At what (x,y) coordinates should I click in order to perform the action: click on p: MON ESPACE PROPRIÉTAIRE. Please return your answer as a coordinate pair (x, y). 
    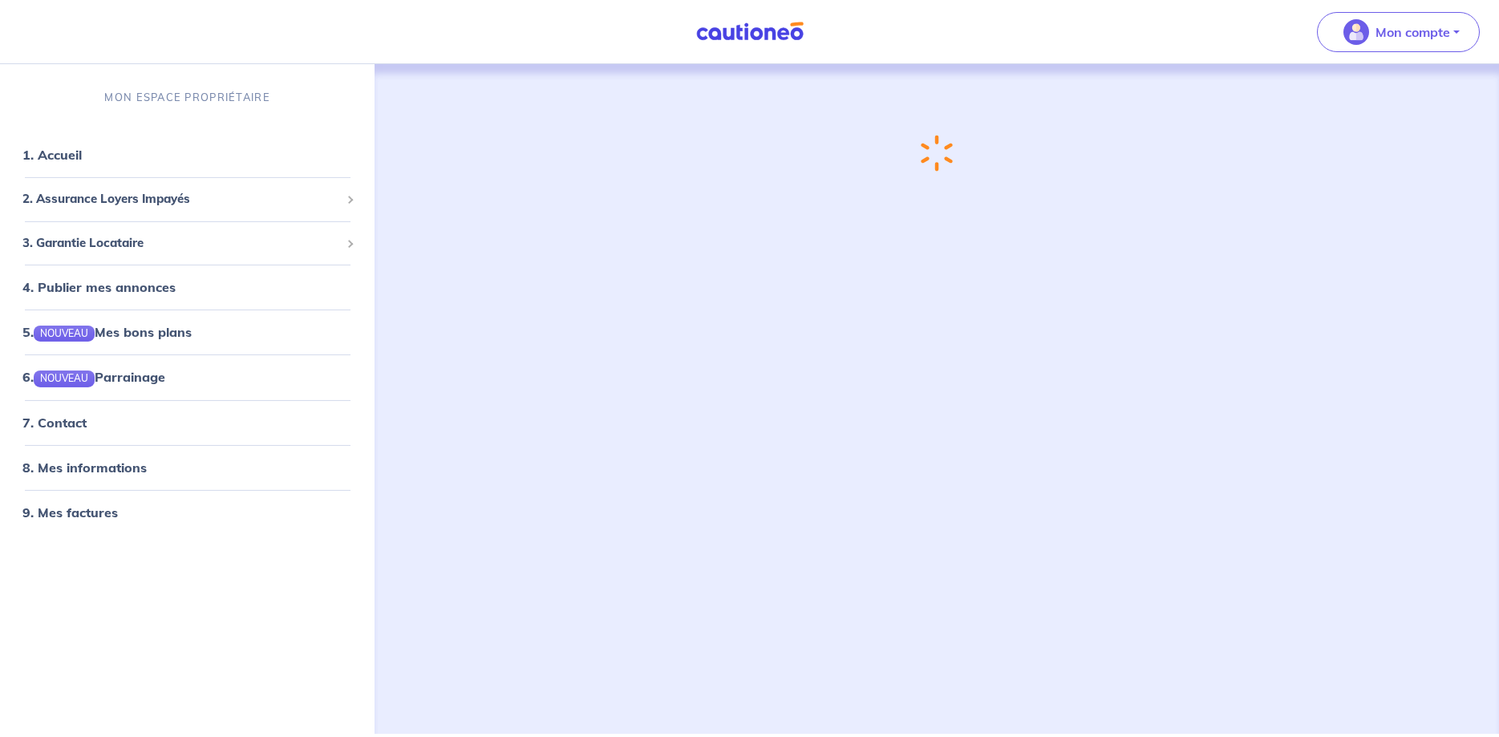
    Looking at the image, I should click on (187, 97).